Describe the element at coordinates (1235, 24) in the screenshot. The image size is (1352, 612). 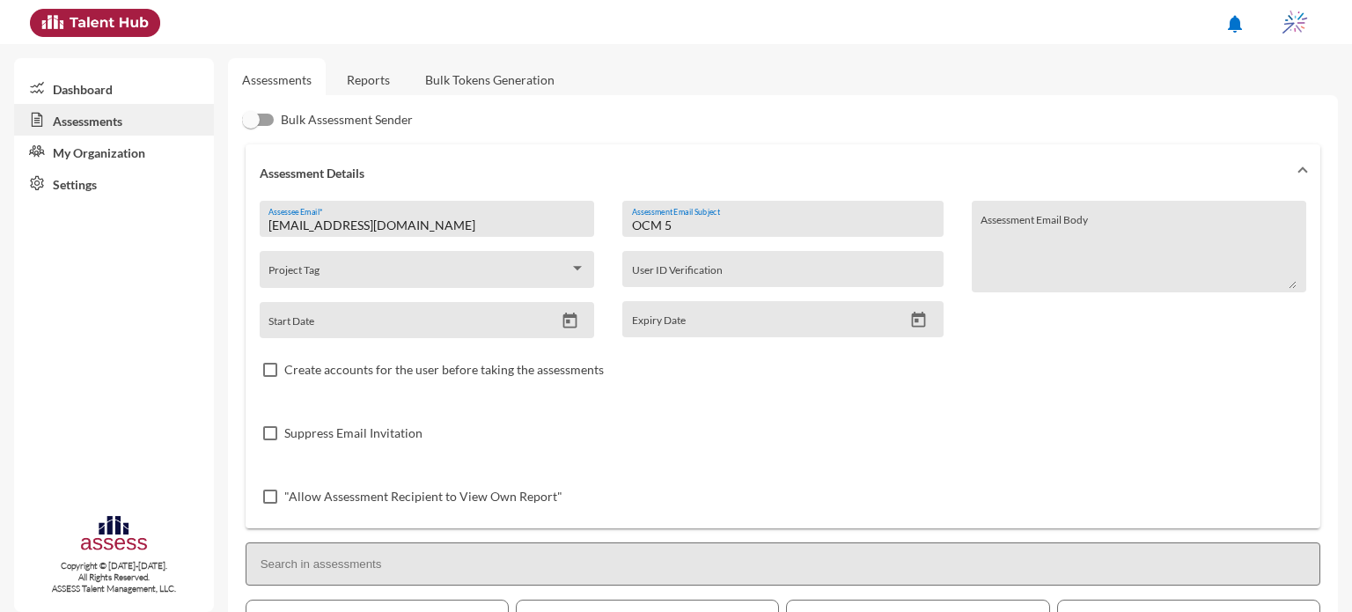
I see `mat-icon: notifications` at that location.